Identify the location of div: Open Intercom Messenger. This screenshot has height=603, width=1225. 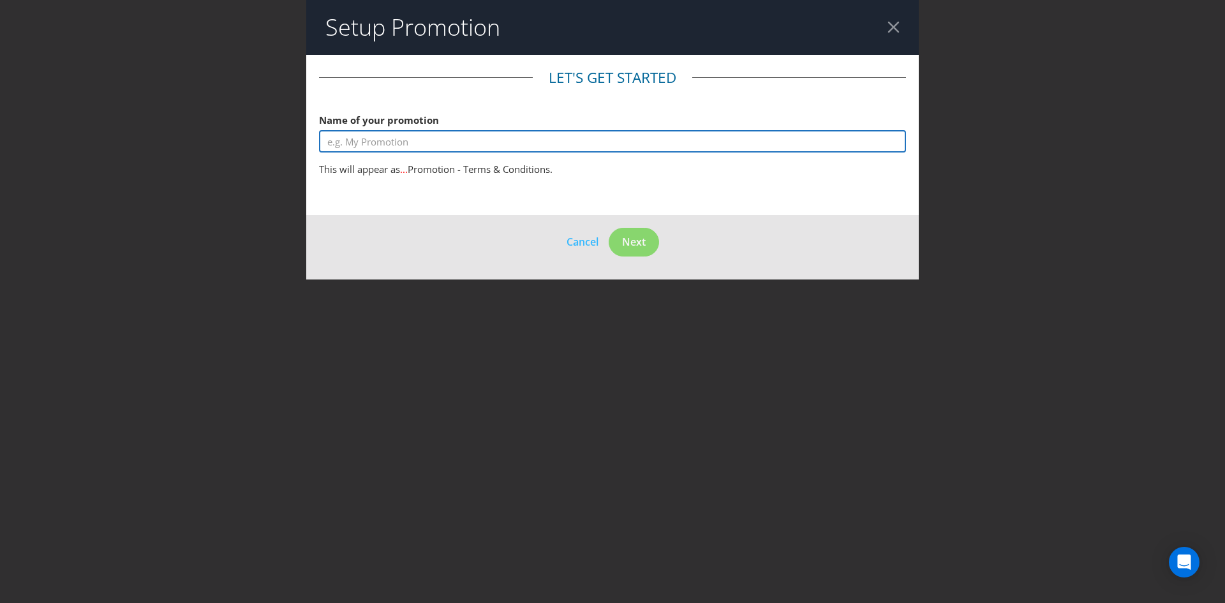
(1184, 562).